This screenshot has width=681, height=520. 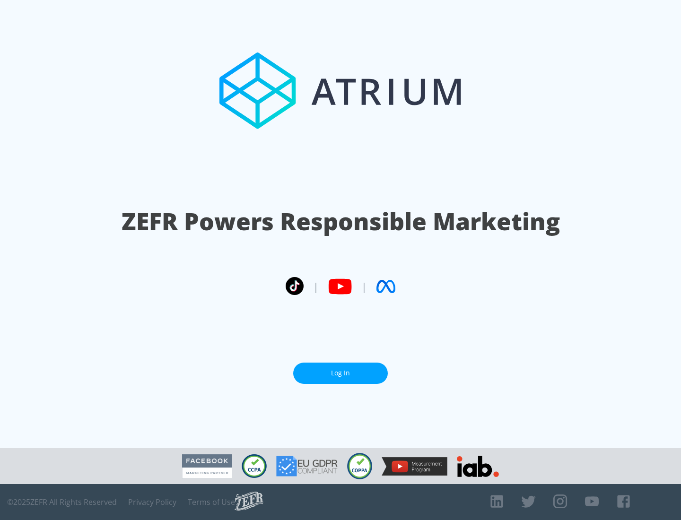 I want to click on span: © 2025 ZEFR All Rights Reserved, so click(x=62, y=502).